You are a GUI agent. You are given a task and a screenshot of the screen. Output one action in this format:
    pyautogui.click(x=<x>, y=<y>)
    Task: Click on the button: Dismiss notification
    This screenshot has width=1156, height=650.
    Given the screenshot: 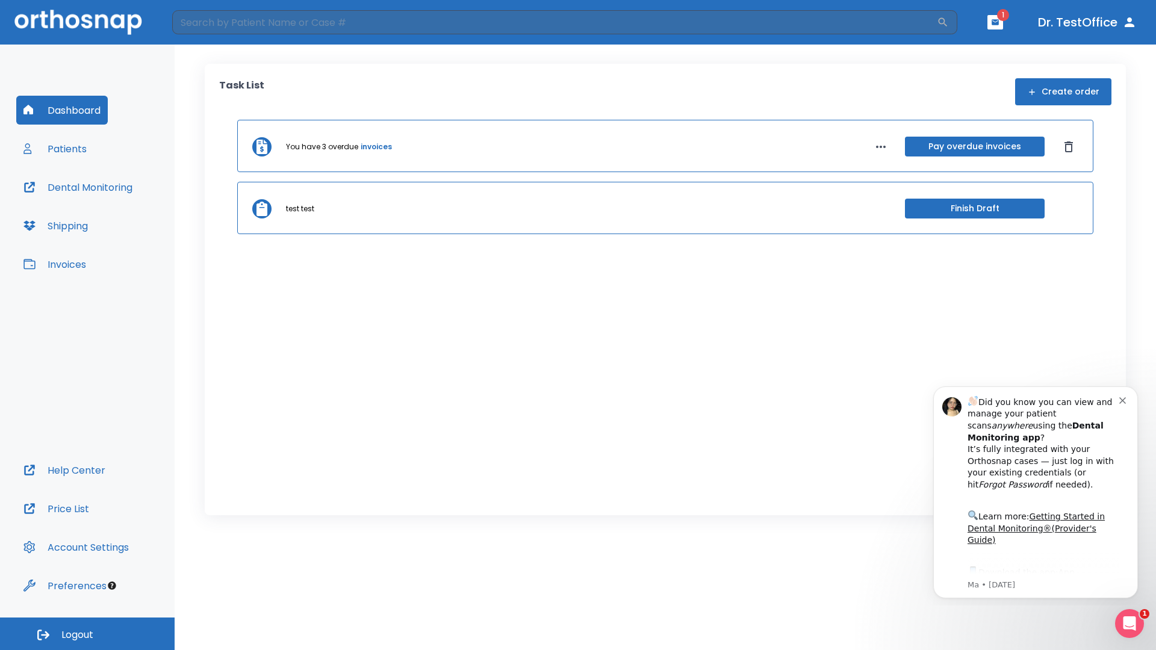 What is the action you would take?
    pyautogui.click(x=209, y=23)
    